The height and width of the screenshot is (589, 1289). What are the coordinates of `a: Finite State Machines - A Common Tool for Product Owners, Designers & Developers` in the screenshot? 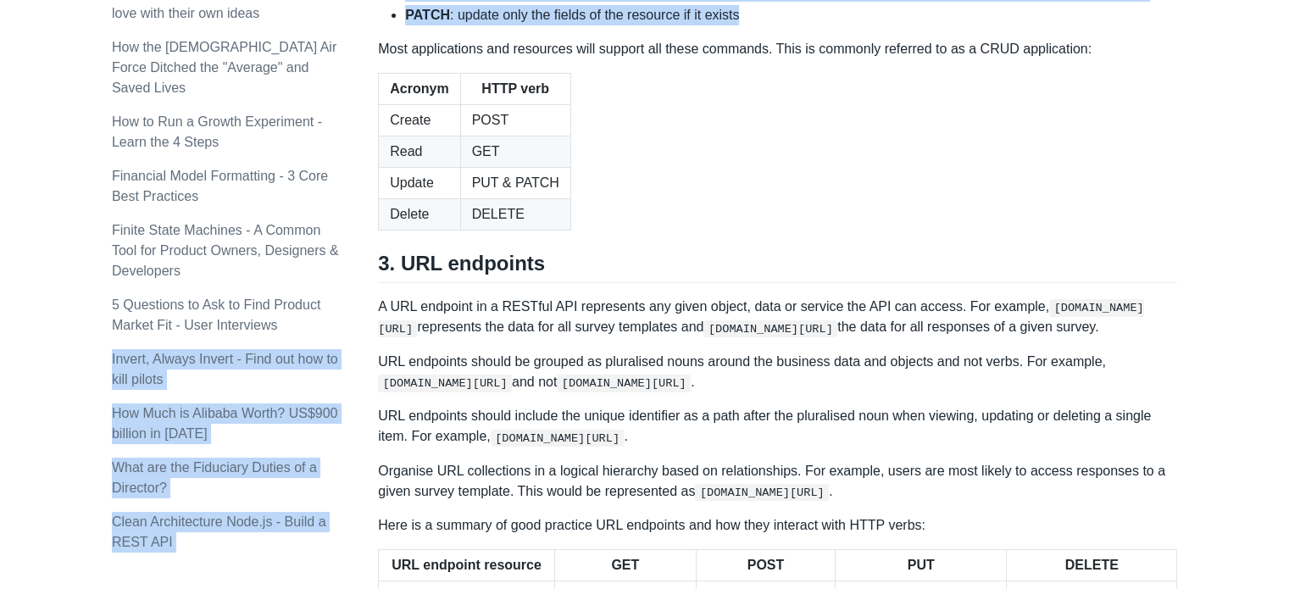 It's located at (226, 250).